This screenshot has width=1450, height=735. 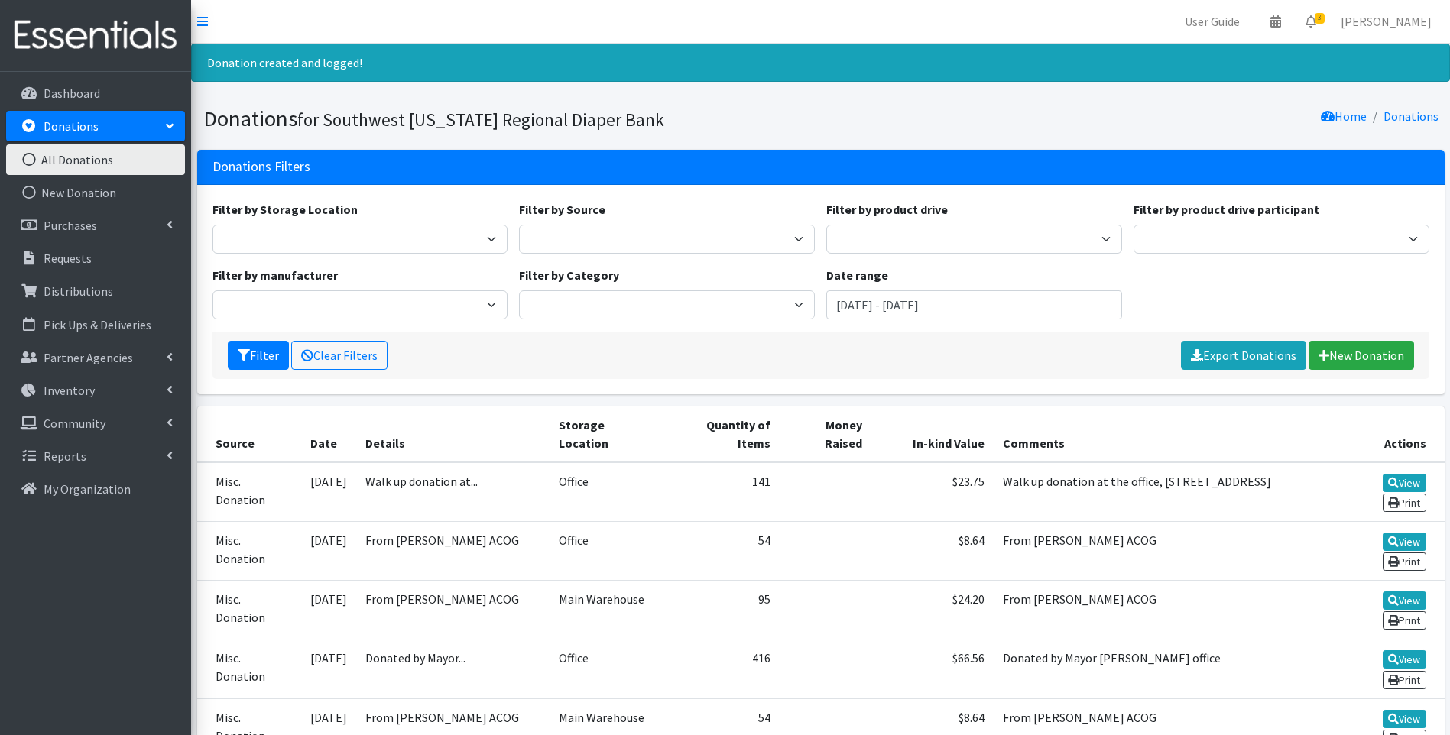 I want to click on a: 3, so click(x=1311, y=21).